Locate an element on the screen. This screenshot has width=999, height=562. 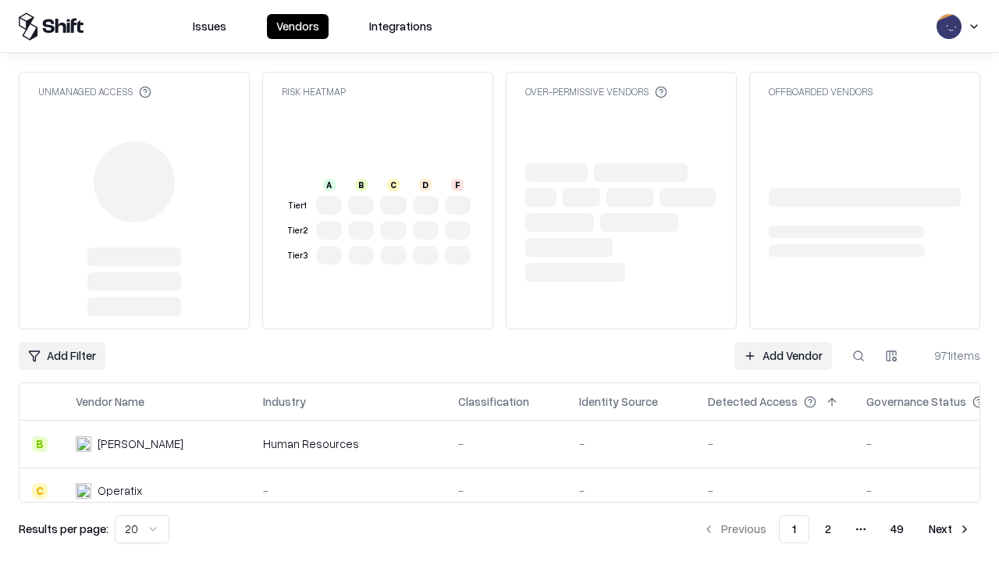
button: Next is located at coordinates (950, 529).